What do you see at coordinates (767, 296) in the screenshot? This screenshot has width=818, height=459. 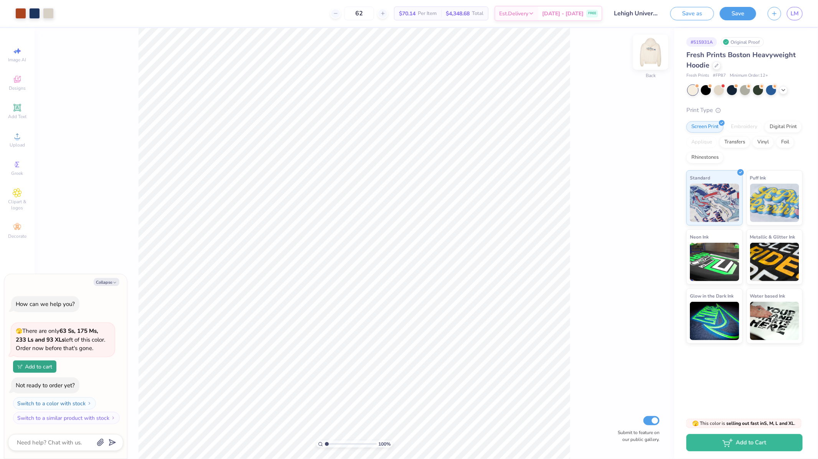 I see `span: Water based Ink` at bounding box center [767, 296].